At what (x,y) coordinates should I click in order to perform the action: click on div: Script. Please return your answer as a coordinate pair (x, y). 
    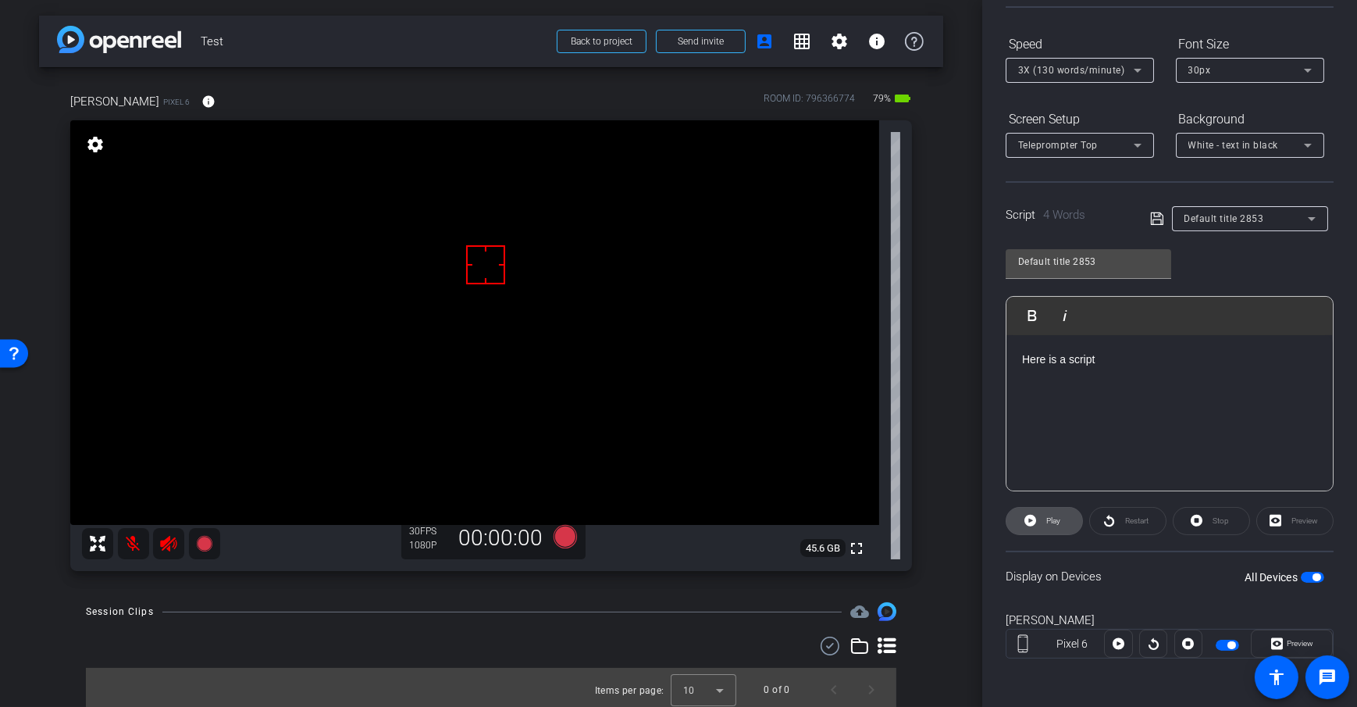
    Looking at the image, I should click on (1067, 215).